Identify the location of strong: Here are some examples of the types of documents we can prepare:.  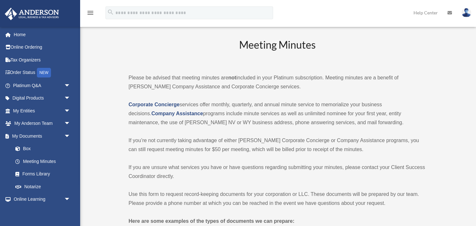
(211, 221).